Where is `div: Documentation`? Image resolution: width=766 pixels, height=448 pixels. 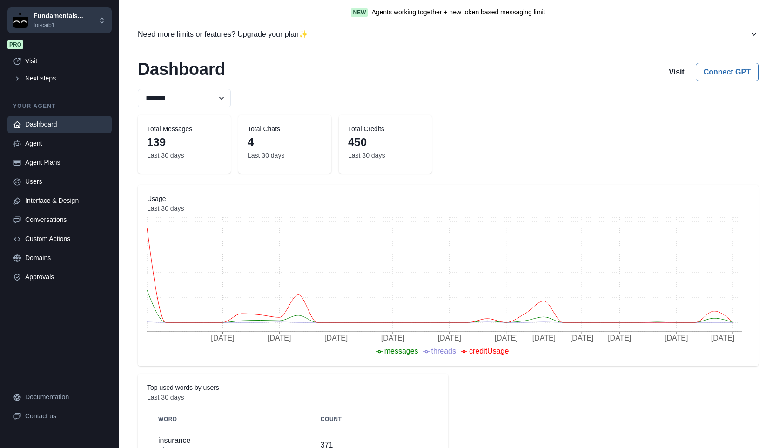
div: Documentation is located at coordinates (66, 397).